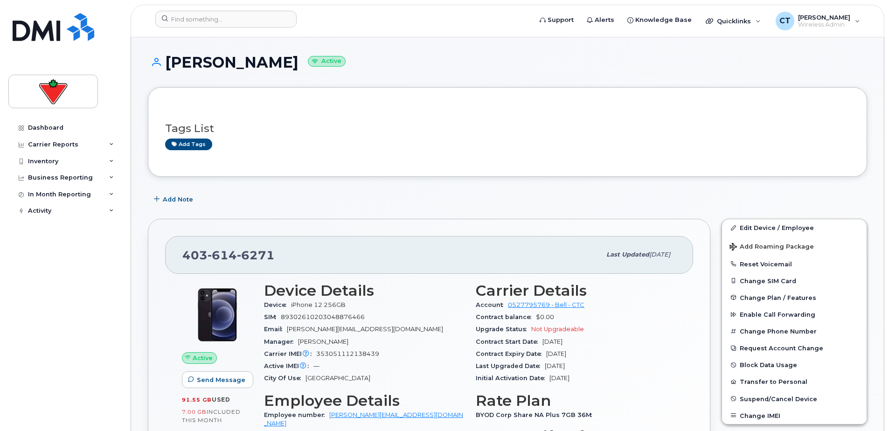  What do you see at coordinates (364, 291) in the screenshot?
I see `h3: Device Details` at bounding box center [364, 291].